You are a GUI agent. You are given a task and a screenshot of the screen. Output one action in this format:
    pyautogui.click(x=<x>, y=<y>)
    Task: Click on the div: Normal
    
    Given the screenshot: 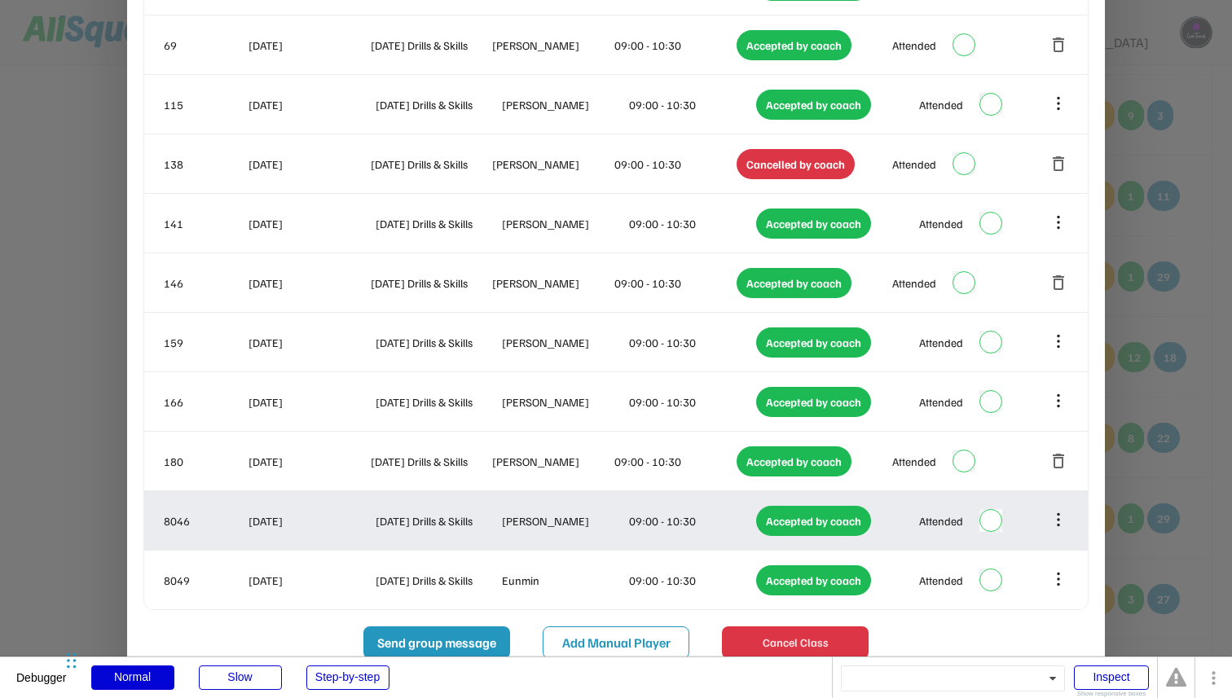 What is the action you would take?
    pyautogui.click(x=133, y=678)
    